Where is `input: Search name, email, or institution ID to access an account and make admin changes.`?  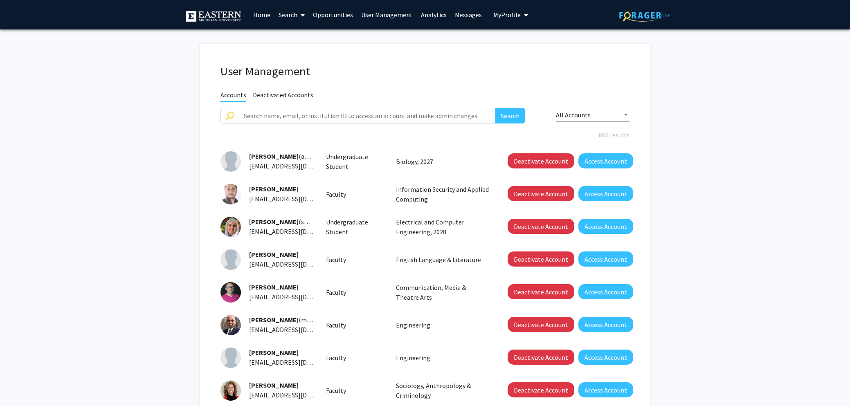
input: Search name, email, or institution ID to access an account and make admin changes. is located at coordinates (367, 116).